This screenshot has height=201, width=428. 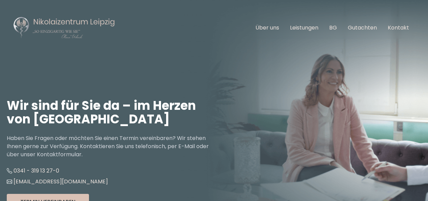 What do you see at coordinates (64, 28) in the screenshot?
I see `a: Nikolaizentrum Leipzig Logo` at bounding box center [64, 28].